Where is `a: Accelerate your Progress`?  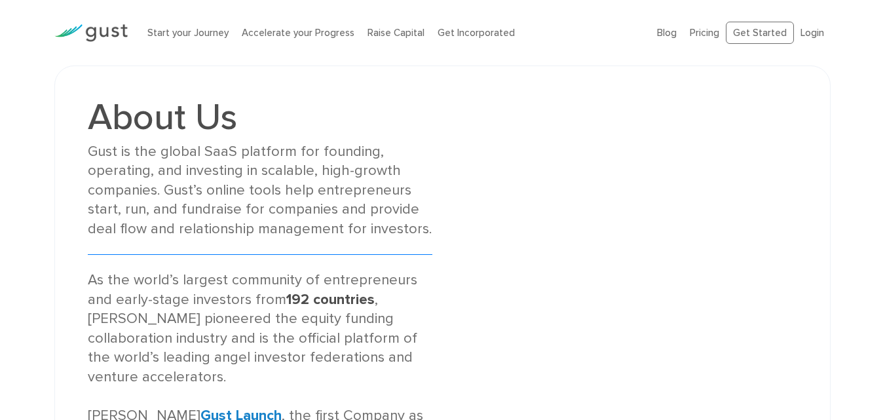
a: Accelerate your Progress is located at coordinates (298, 33).